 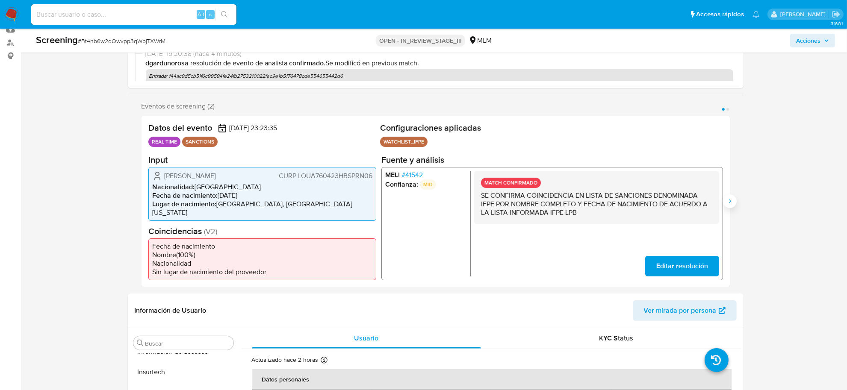 I want to click on span: s, so click(x=210, y=14).